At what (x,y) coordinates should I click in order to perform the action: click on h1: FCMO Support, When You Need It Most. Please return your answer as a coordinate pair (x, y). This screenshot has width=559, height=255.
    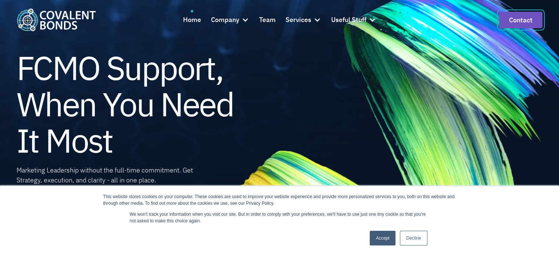
    Looking at the image, I should click on (153, 104).